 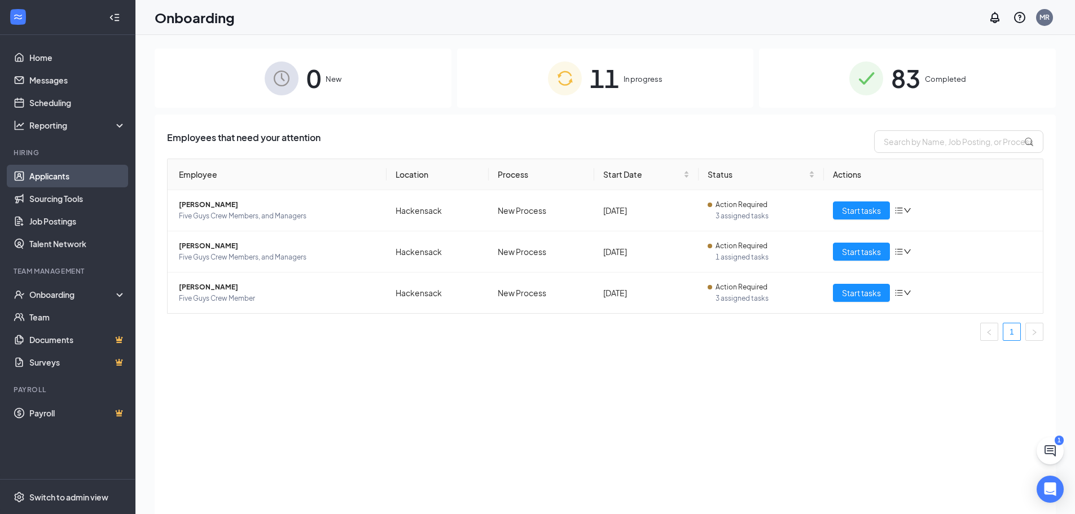 What do you see at coordinates (646, 174) in the screenshot?
I see `th: Start Date` at bounding box center [646, 174].